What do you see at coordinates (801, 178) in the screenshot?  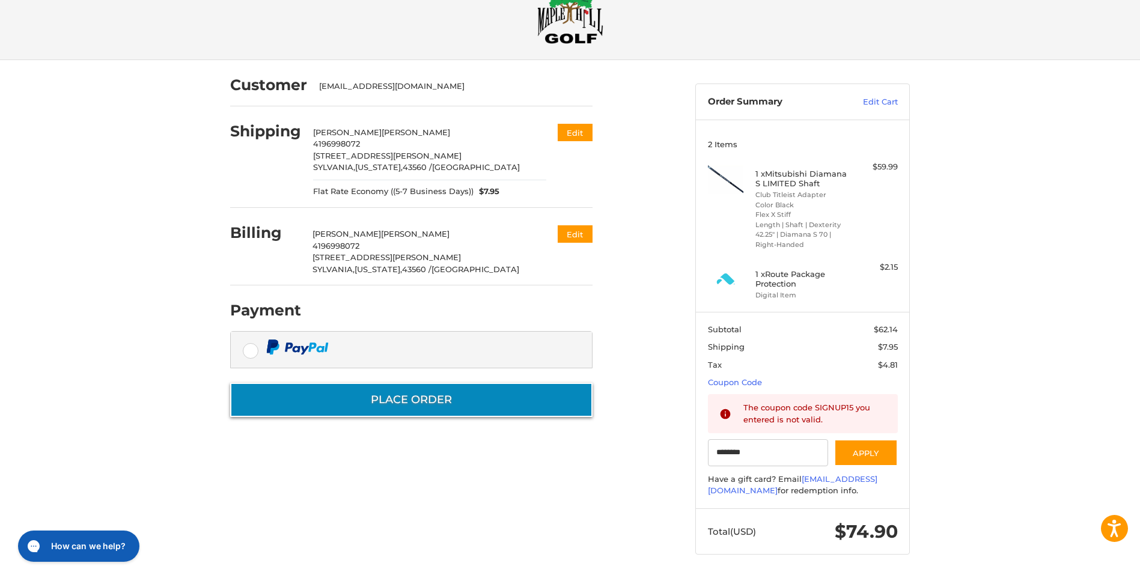 I see `h4: 1 x Mitsubishi Diamana S LIMITED Shaft` at bounding box center [801, 178].